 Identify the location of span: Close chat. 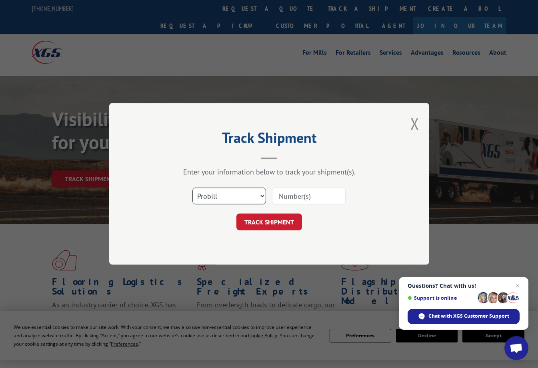
(517, 286).